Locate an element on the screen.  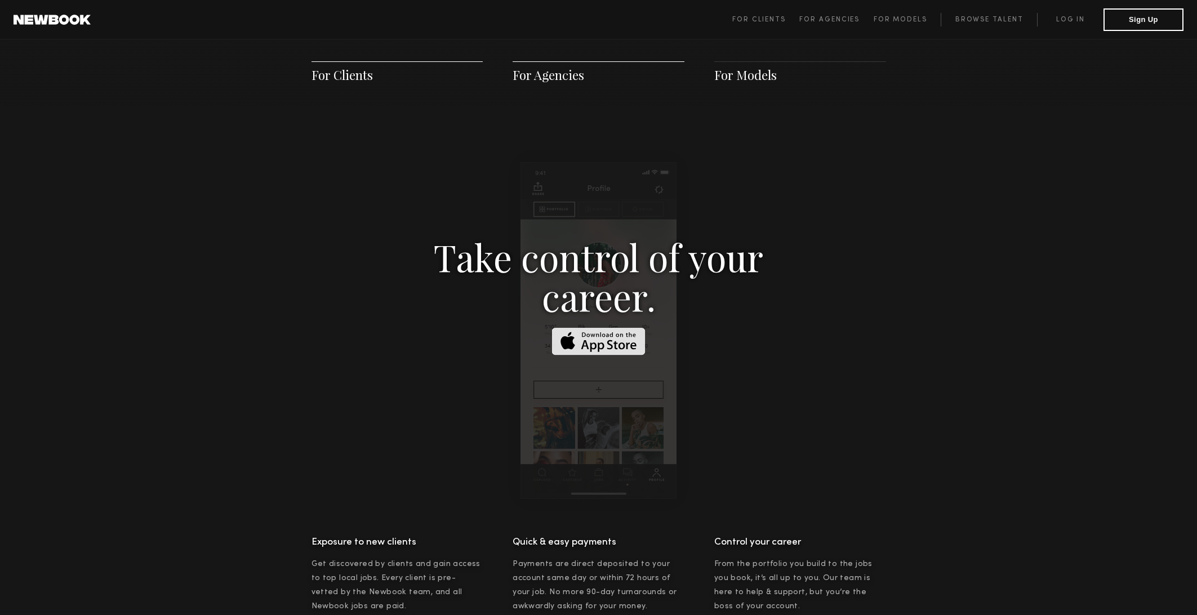
span: Payments are direct deposited to your account same day or within 72 hours of your job. No more 90... is located at coordinates (595, 586).